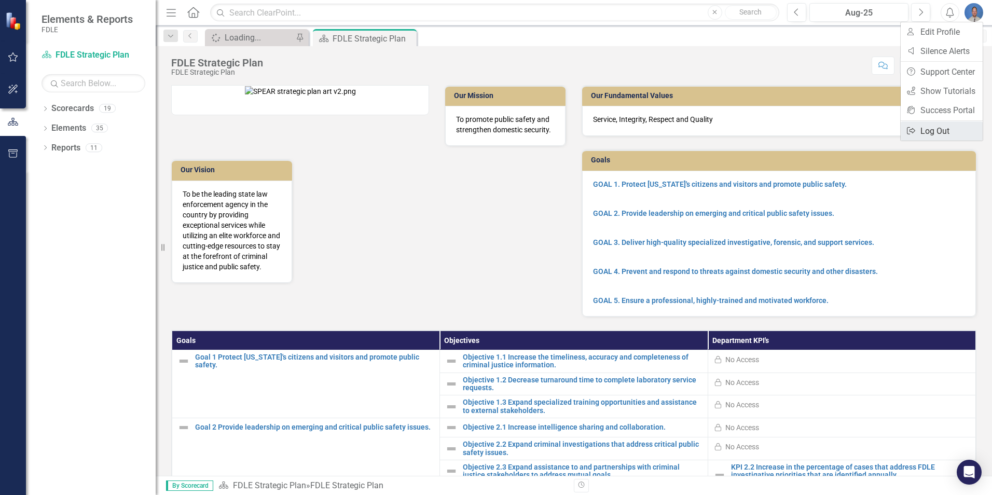 This screenshot has width=992, height=495. I want to click on input: Search ClearPoint..., so click(495, 12).